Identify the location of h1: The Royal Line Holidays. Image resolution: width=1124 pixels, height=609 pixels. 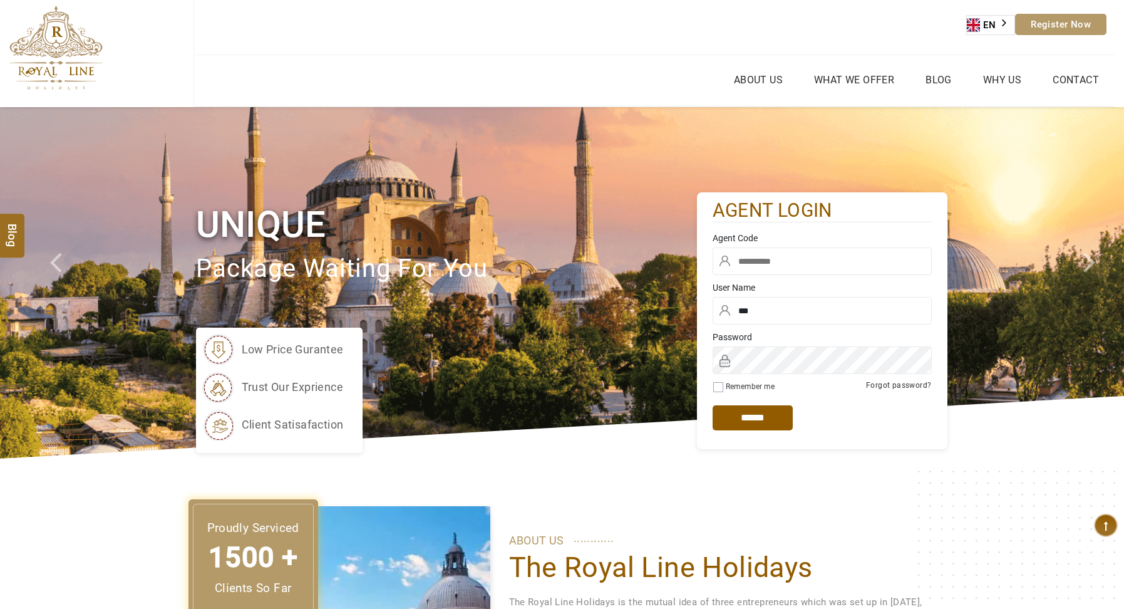
(719, 567).